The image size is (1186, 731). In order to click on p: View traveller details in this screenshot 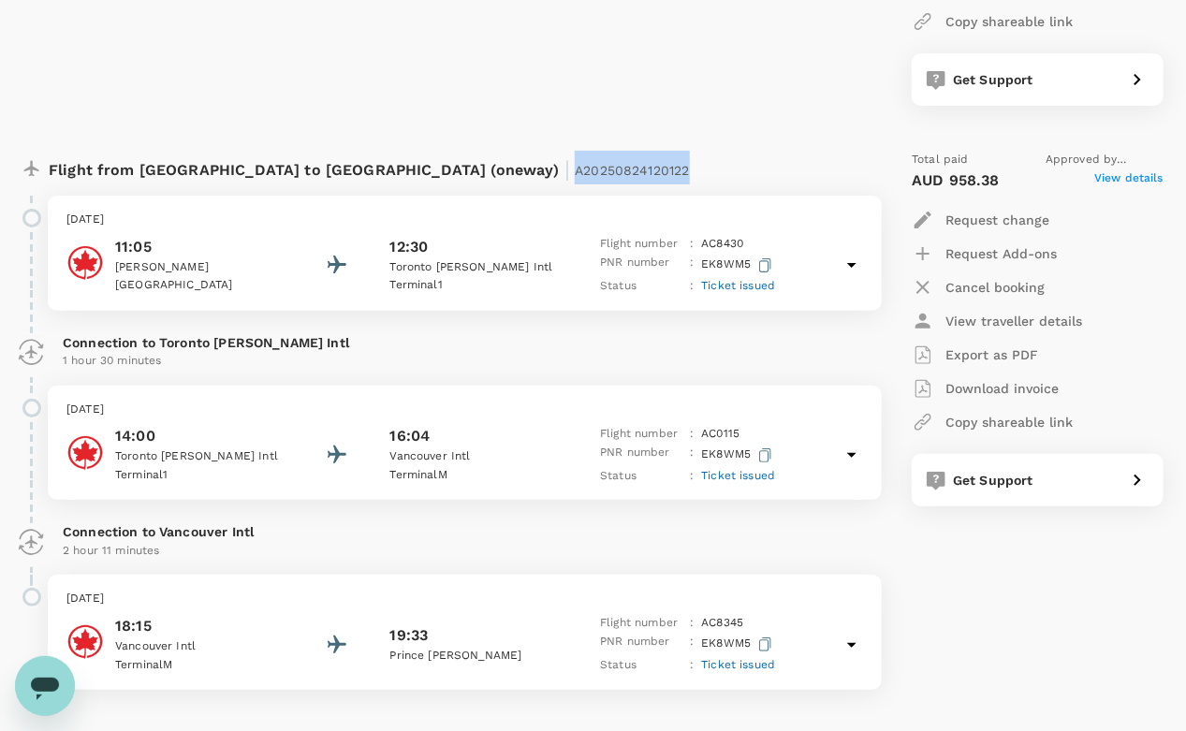, I will do `click(1013, 321)`.